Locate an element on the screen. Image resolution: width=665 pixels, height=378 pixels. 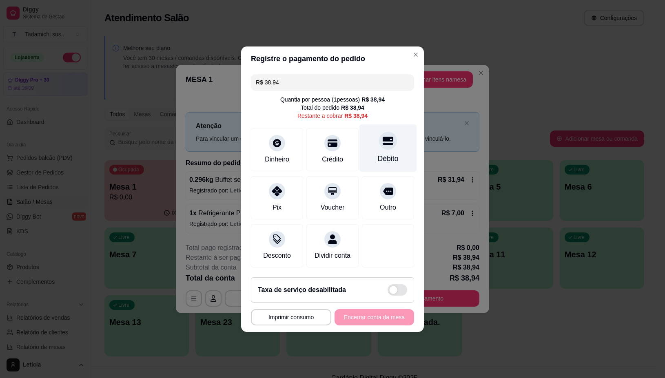
input: Ex.: hambúrguer de cordeiro is located at coordinates (333, 82).